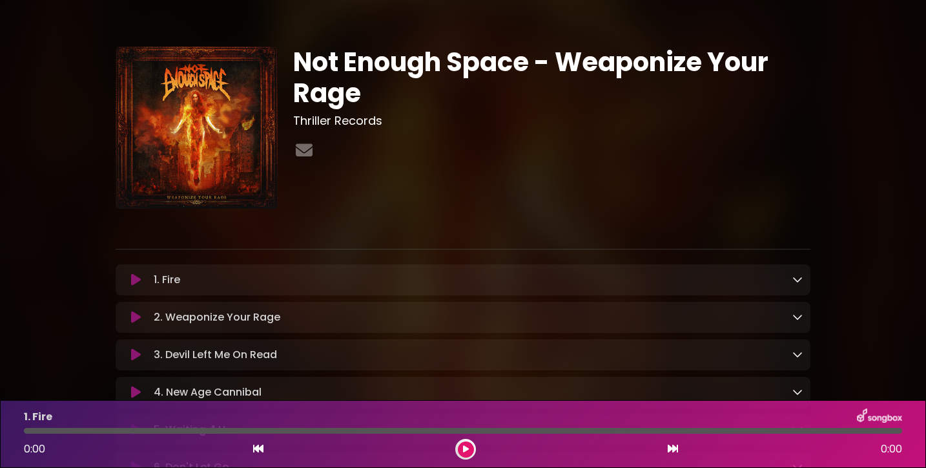  Describe the element at coordinates (207, 392) in the screenshot. I see `p: 4. New Age Cannibal` at that location.